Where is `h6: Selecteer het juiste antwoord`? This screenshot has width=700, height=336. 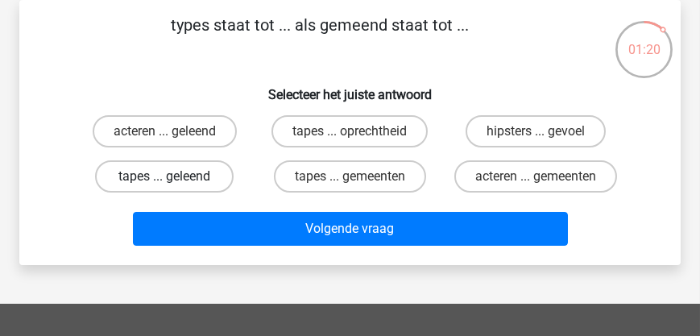 h6: Selecteer het juiste antwoord is located at coordinates (349, 88).